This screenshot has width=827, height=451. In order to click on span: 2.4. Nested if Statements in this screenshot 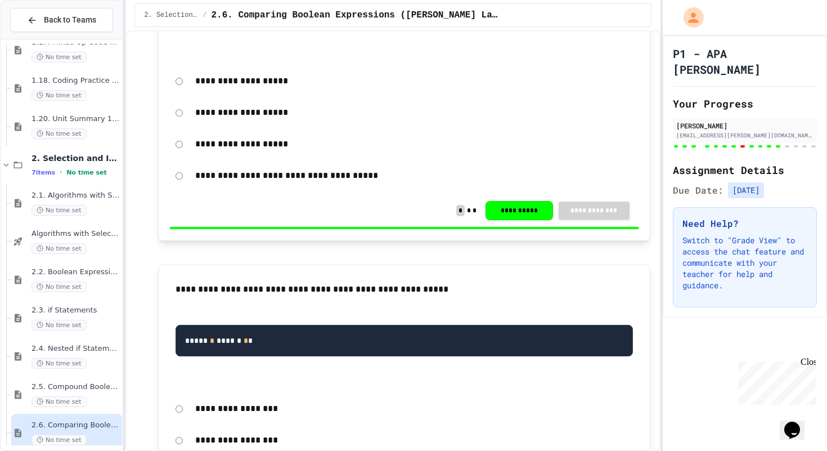, I will do `click(75, 348)`.